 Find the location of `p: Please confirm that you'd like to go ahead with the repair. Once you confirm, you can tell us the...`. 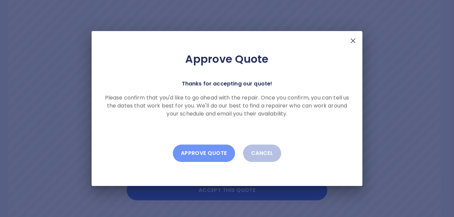

p: Please confirm that you'd like to go ahead with the repair. Once you confirm, you can tell us the... is located at coordinates (227, 106).